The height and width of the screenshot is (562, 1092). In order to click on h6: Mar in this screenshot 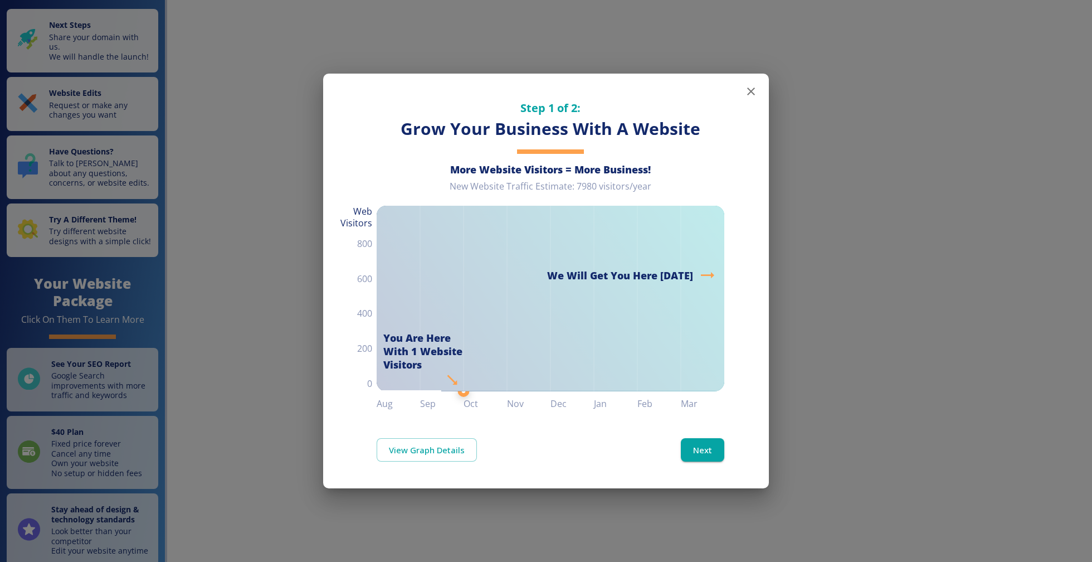, I will do `click(702, 403)`.